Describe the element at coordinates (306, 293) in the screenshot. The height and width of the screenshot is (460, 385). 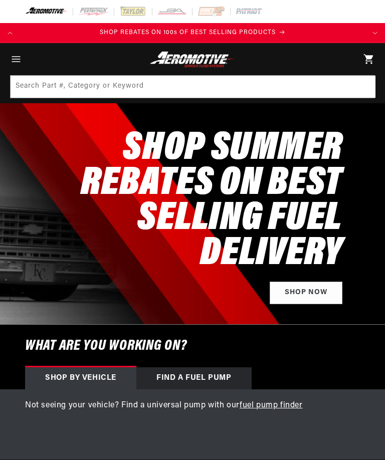
I see `a: Shop Now` at that location.